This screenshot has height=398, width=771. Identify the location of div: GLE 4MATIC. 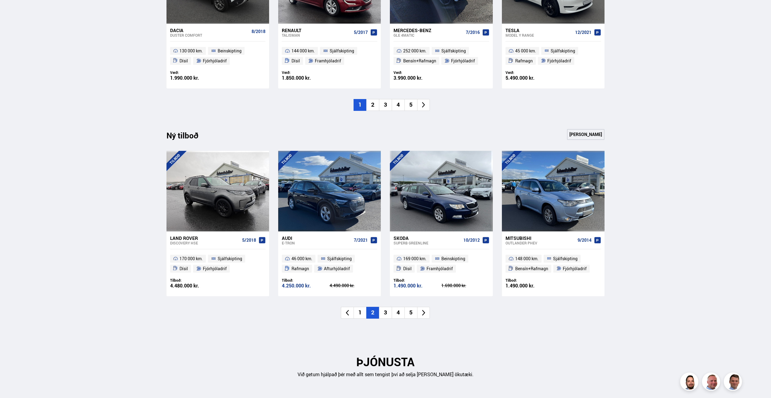
(428, 35).